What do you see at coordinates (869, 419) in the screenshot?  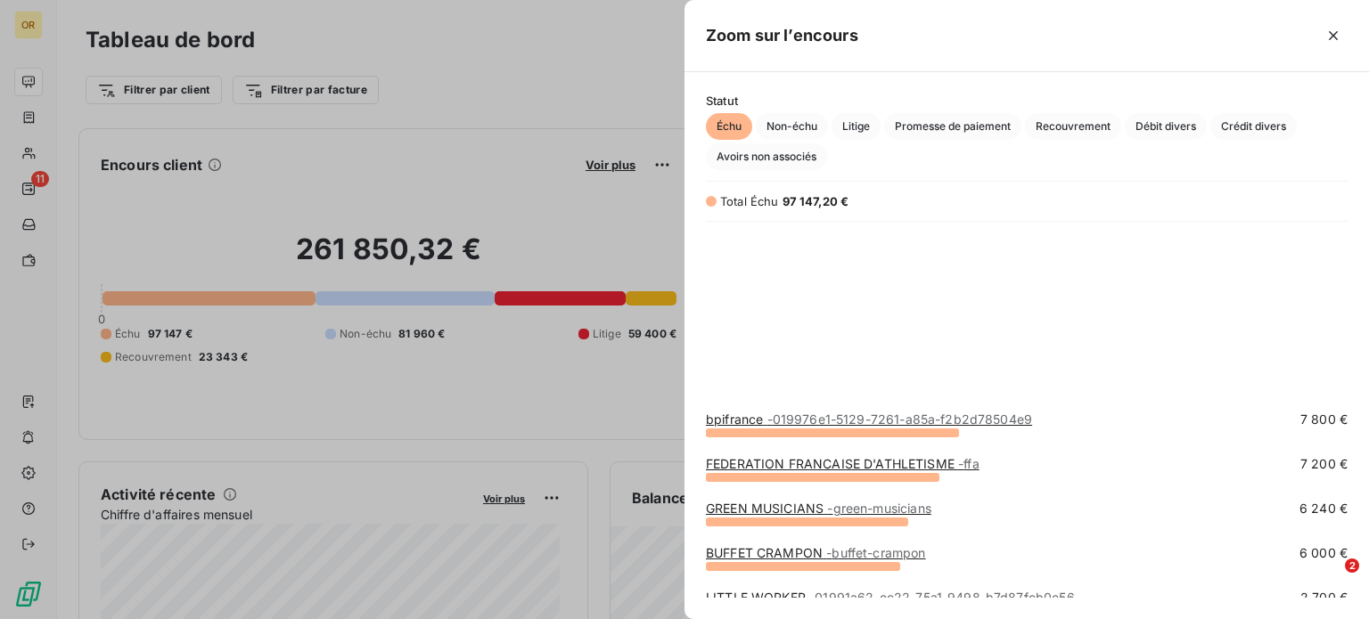 I see `a: bpifrance` at bounding box center [869, 419].